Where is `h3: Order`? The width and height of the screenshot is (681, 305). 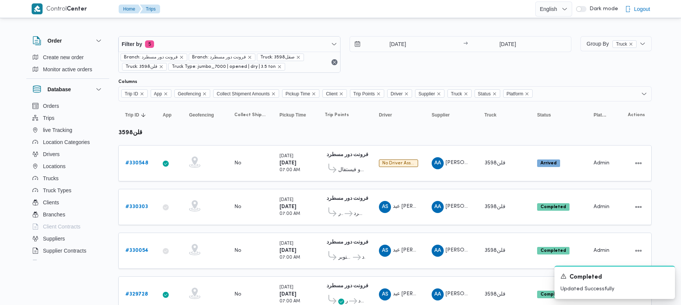 h3: Order is located at coordinates (55, 41).